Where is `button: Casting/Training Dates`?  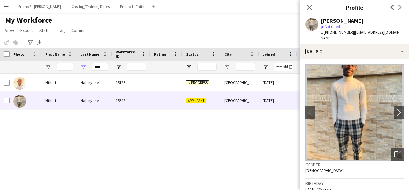 button: Casting/Training Dates is located at coordinates (91, 6).